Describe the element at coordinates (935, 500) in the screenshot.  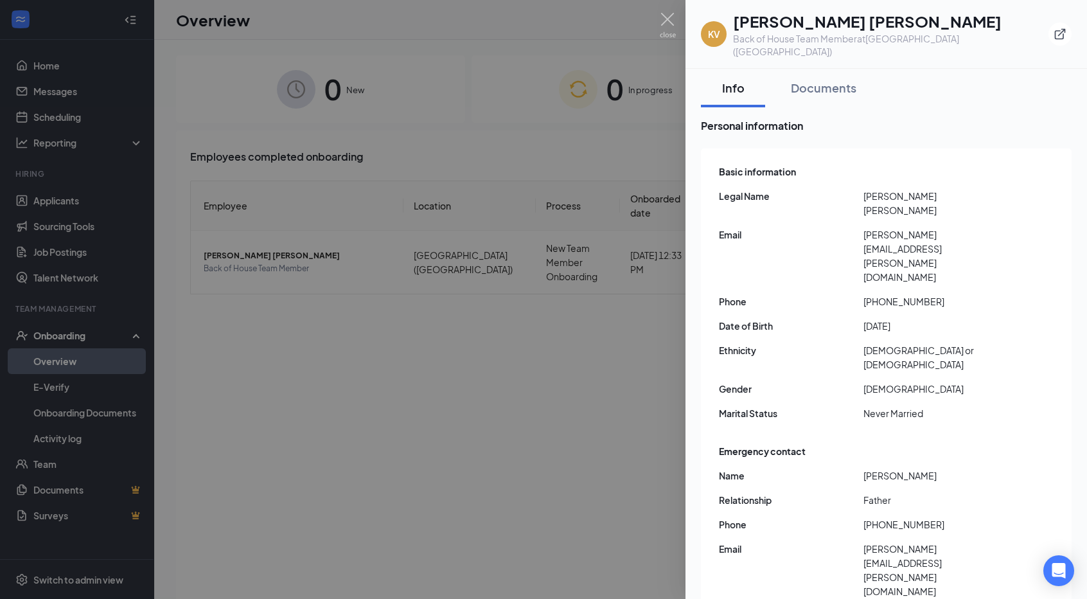
I see `span: Father` at that location.